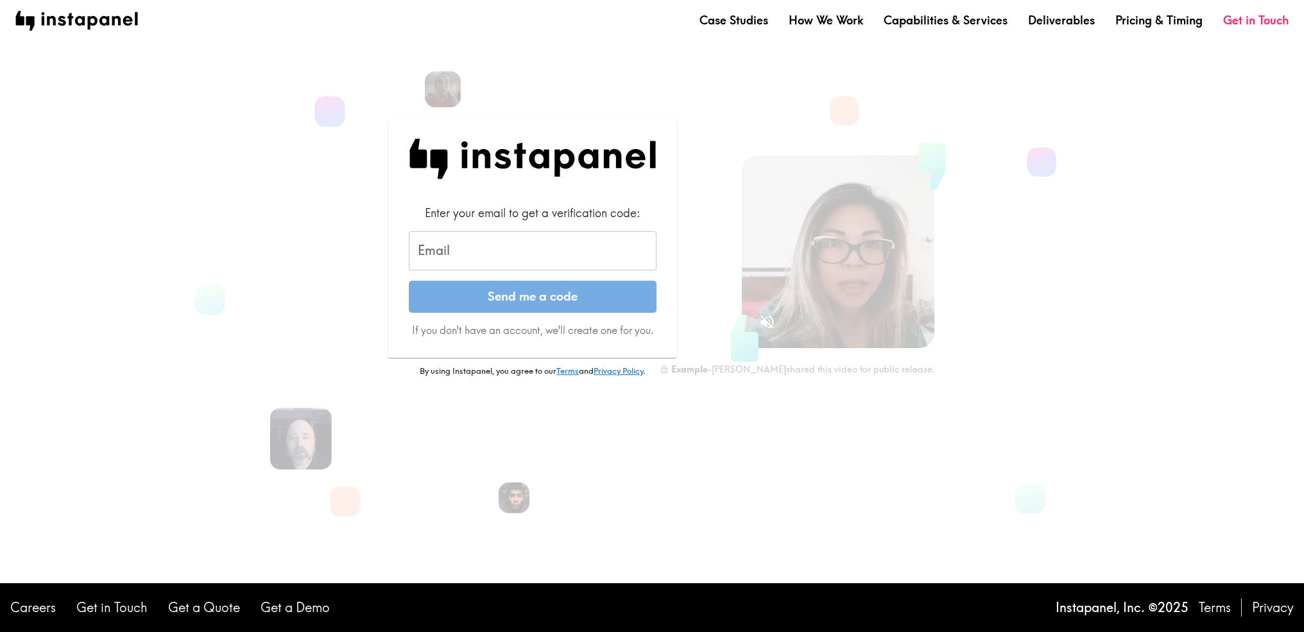 This screenshot has height=632, width=1304. Describe the element at coordinates (533, 159) in the screenshot. I see `img: Instapanel` at that location.